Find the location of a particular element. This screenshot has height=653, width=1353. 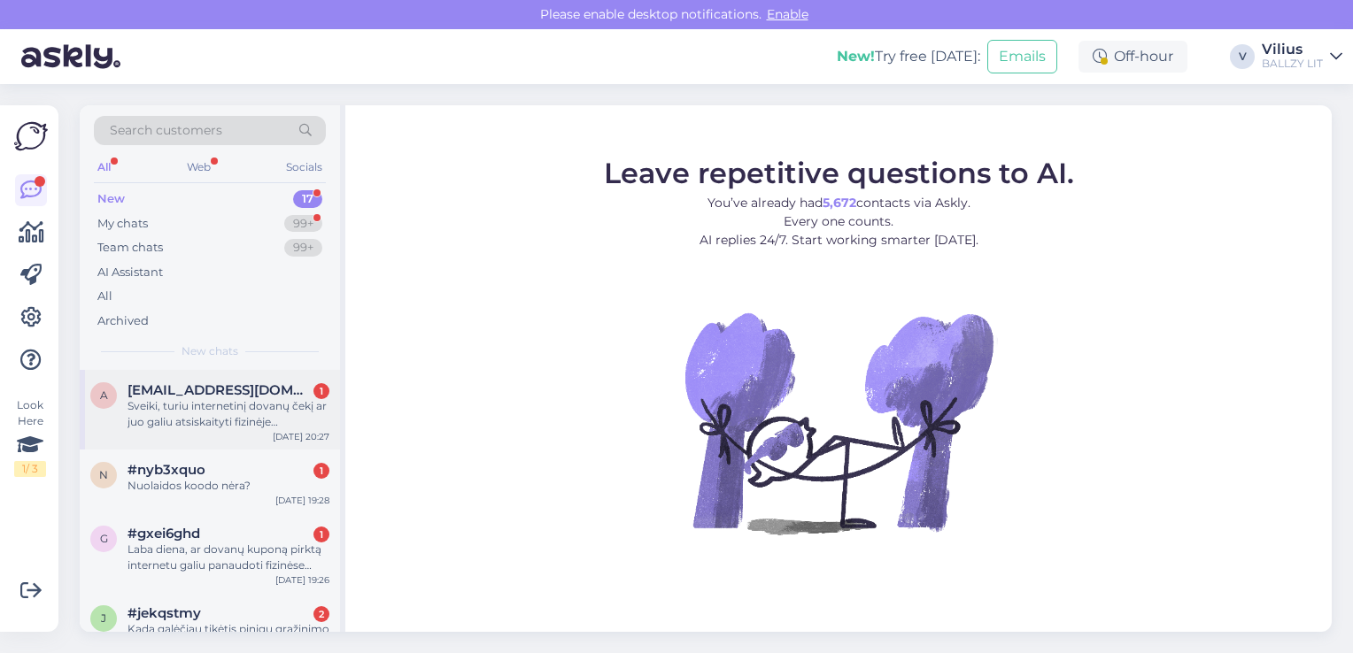

div: AI Assistant is located at coordinates (130, 273).